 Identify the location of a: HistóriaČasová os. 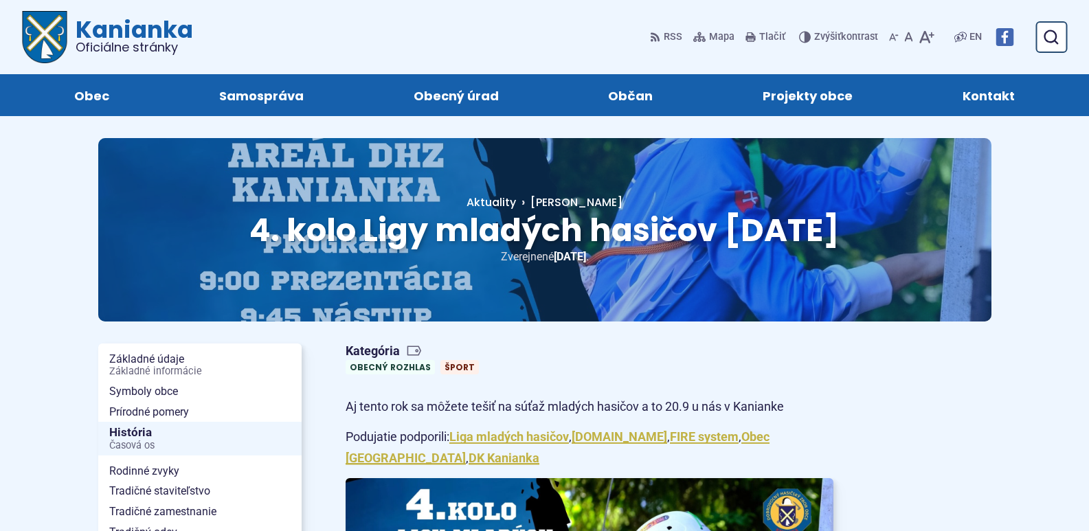
(200, 438).